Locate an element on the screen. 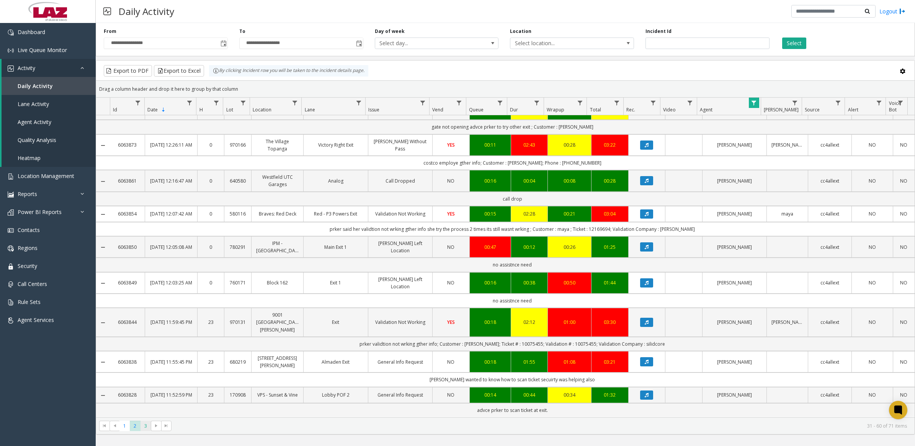 The image size is (915, 446). span: Page 3 is located at coordinates (145, 426).